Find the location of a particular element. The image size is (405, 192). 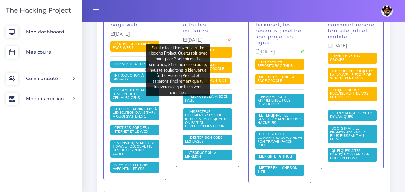

span: Le terminal : le fameux écran noir des hackeurs is located at coordinates (279, 119).